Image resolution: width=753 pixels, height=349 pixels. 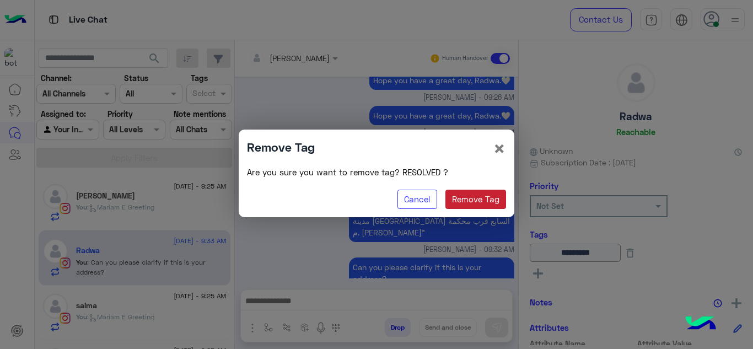 I want to click on img: hulul-logo.png, so click(x=700, y=324).